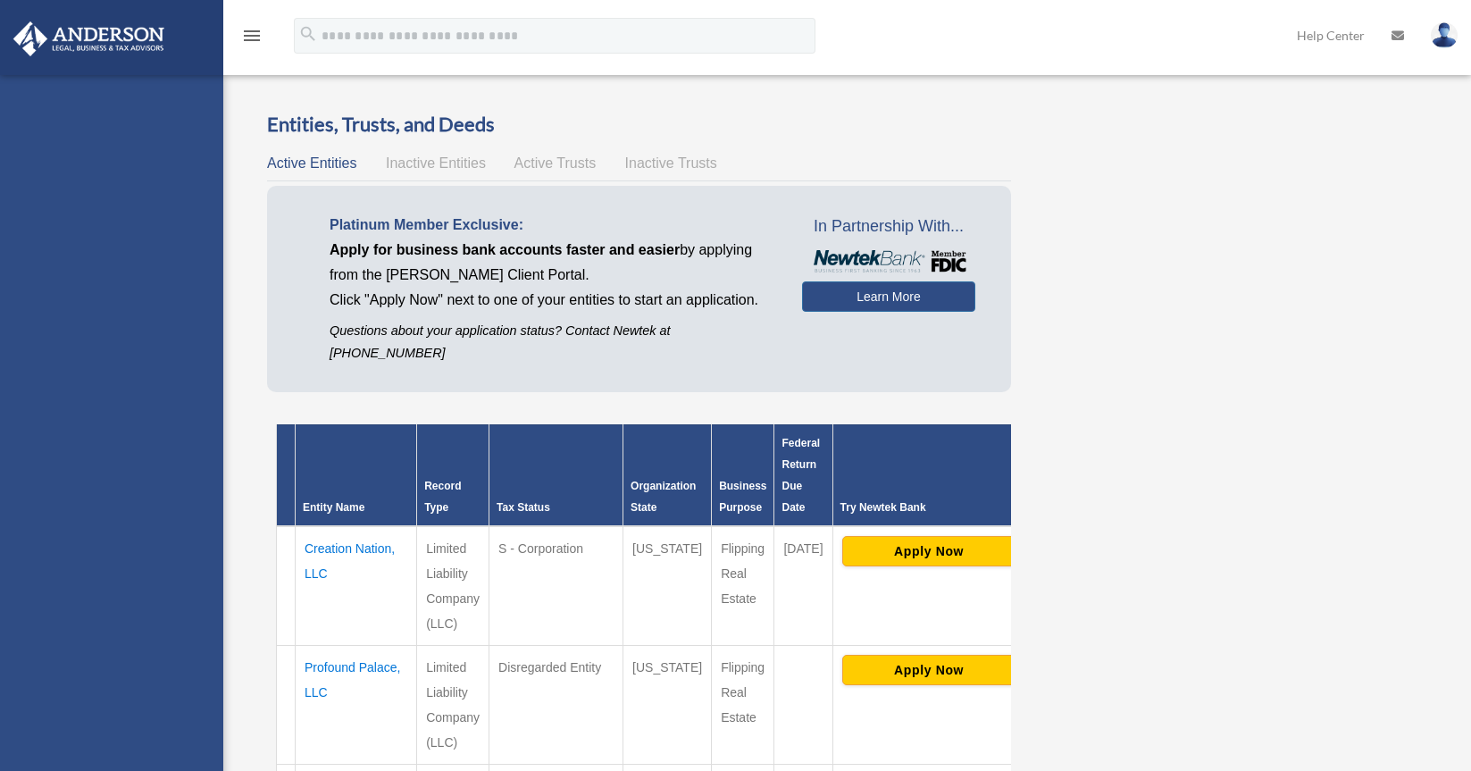 This screenshot has width=1471, height=771. What do you see at coordinates (889, 297) in the screenshot?
I see `a: Learn More` at bounding box center [889, 297].